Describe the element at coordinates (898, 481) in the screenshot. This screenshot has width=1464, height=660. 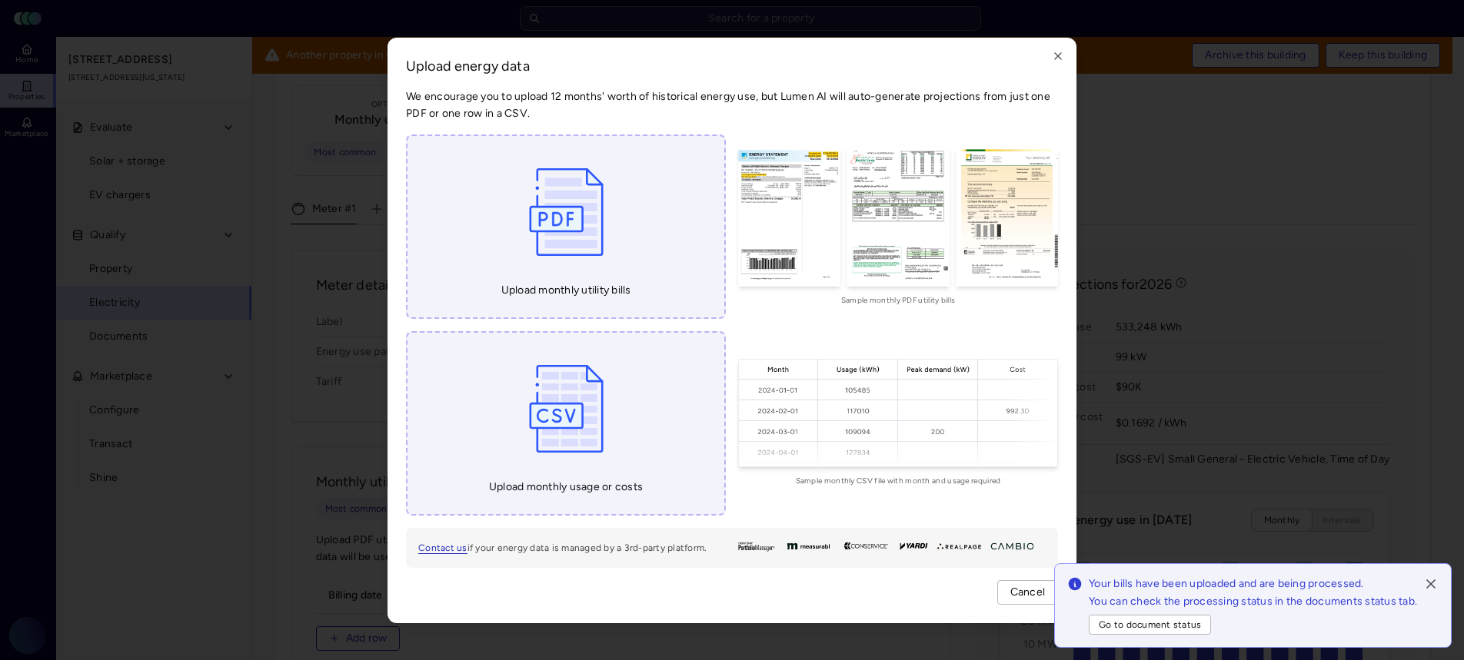
I see `span: Sample monthly CSV file with month and usage required` at that location.